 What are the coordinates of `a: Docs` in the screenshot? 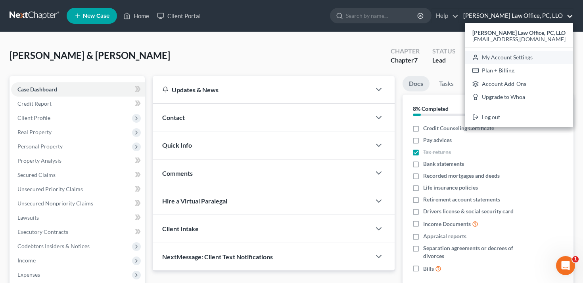 It's located at (416, 84).